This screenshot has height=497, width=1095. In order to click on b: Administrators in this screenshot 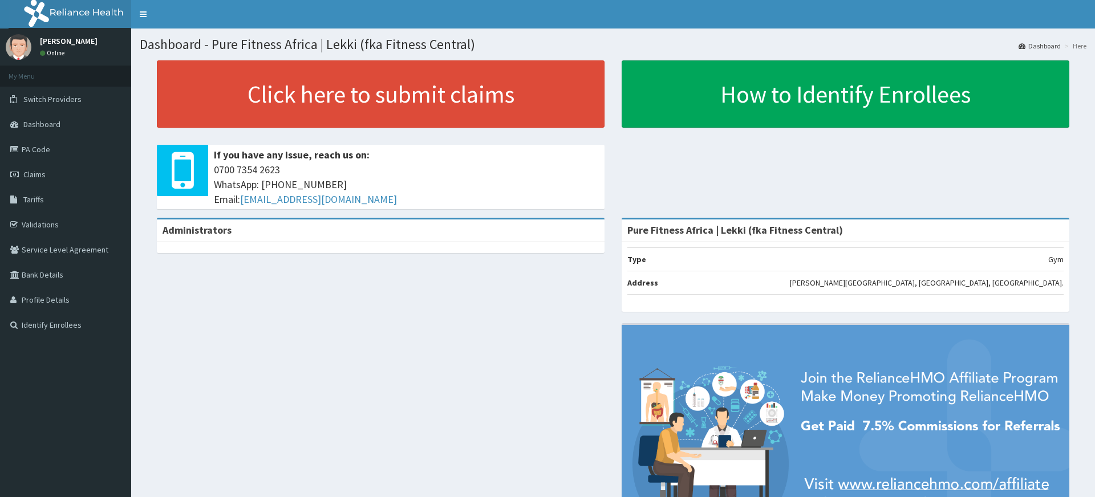, I will do `click(197, 230)`.